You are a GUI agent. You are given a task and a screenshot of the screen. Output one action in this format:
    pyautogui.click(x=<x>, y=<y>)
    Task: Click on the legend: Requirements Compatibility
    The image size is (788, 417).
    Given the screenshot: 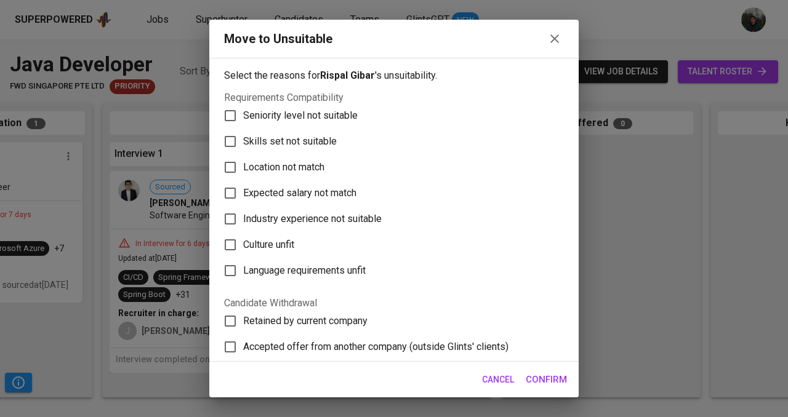 What is the action you would take?
    pyautogui.click(x=284, y=98)
    